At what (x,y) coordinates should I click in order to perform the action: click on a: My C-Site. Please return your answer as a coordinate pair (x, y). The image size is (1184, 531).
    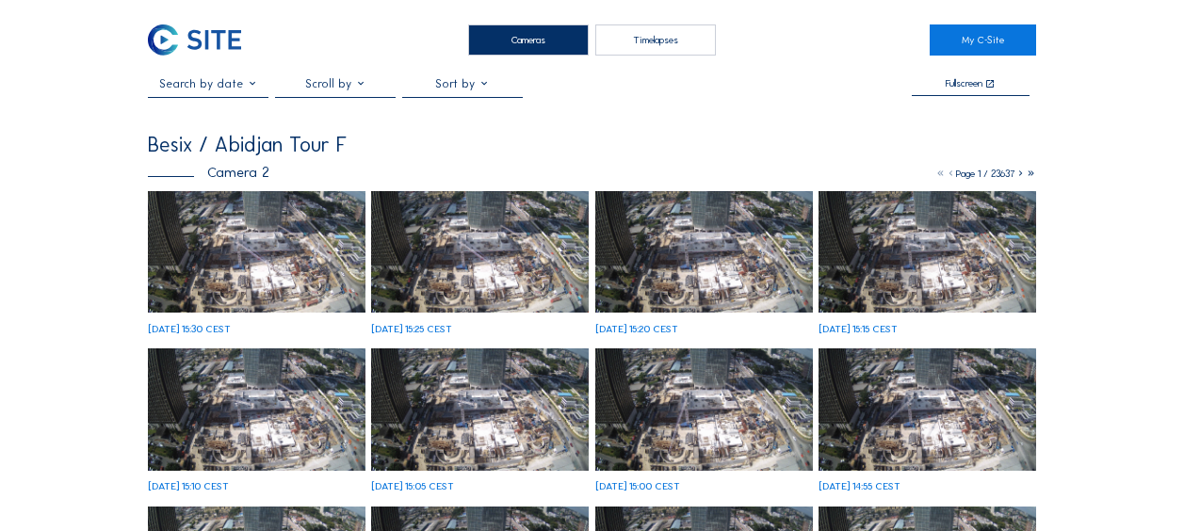
    Looking at the image, I should click on (982, 40).